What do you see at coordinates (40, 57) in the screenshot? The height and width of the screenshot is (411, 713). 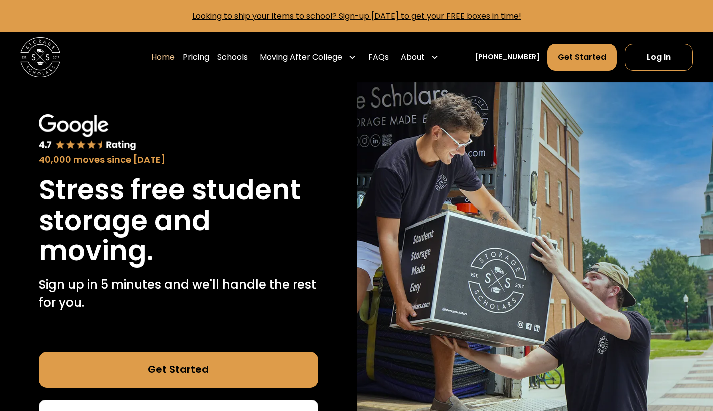 I see `a: home` at bounding box center [40, 57].